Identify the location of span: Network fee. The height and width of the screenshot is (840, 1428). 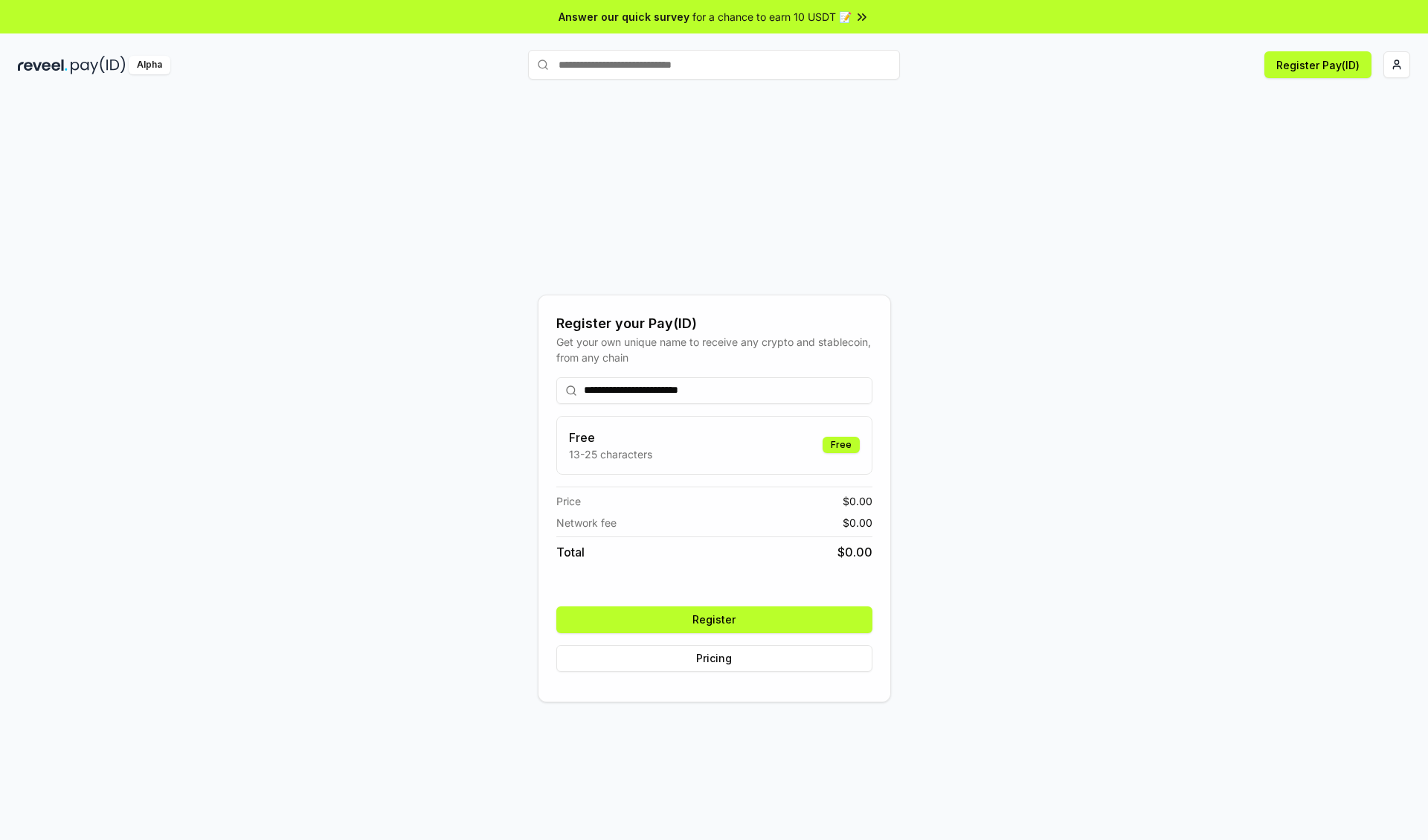
(586, 522).